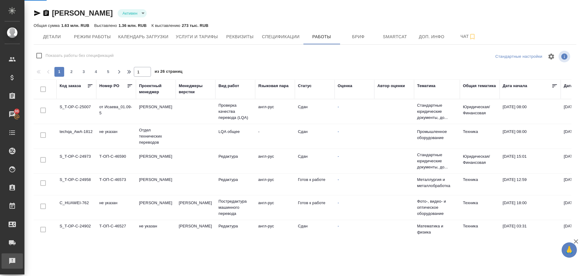 This screenshot has width=583, height=276. Describe the element at coordinates (195, 25) in the screenshot. I see `p: 273 тыс. RUB` at that location.